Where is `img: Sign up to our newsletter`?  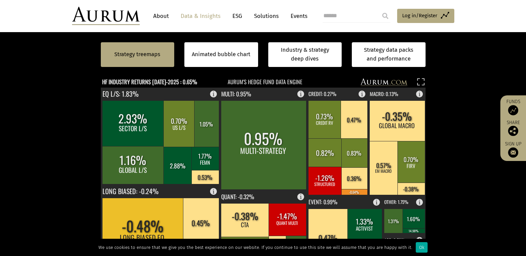
img: Sign up to our newsletter is located at coordinates (513, 153).